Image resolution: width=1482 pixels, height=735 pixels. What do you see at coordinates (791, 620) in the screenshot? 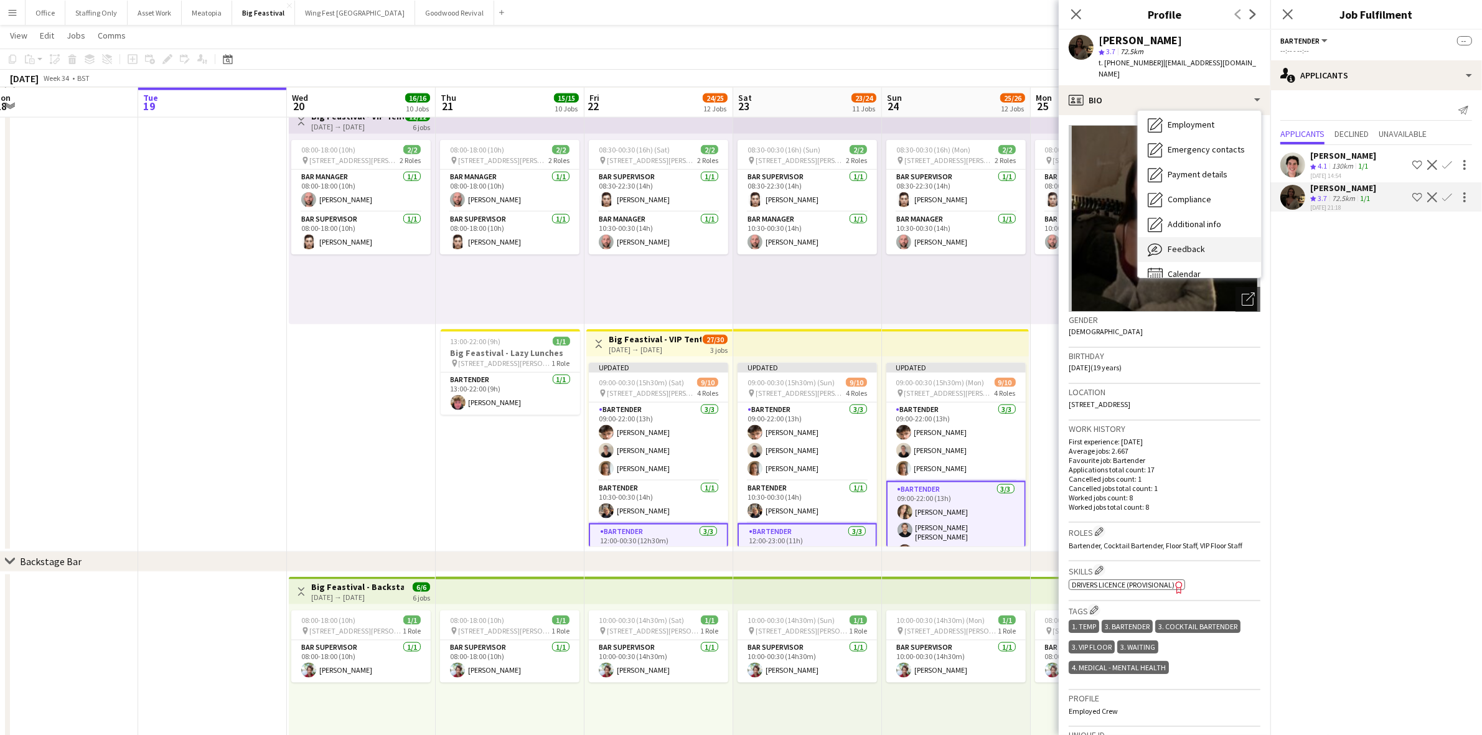
I see `span: 10:00-00:30 (14h30m) (Sun)` at bounding box center [791, 620].